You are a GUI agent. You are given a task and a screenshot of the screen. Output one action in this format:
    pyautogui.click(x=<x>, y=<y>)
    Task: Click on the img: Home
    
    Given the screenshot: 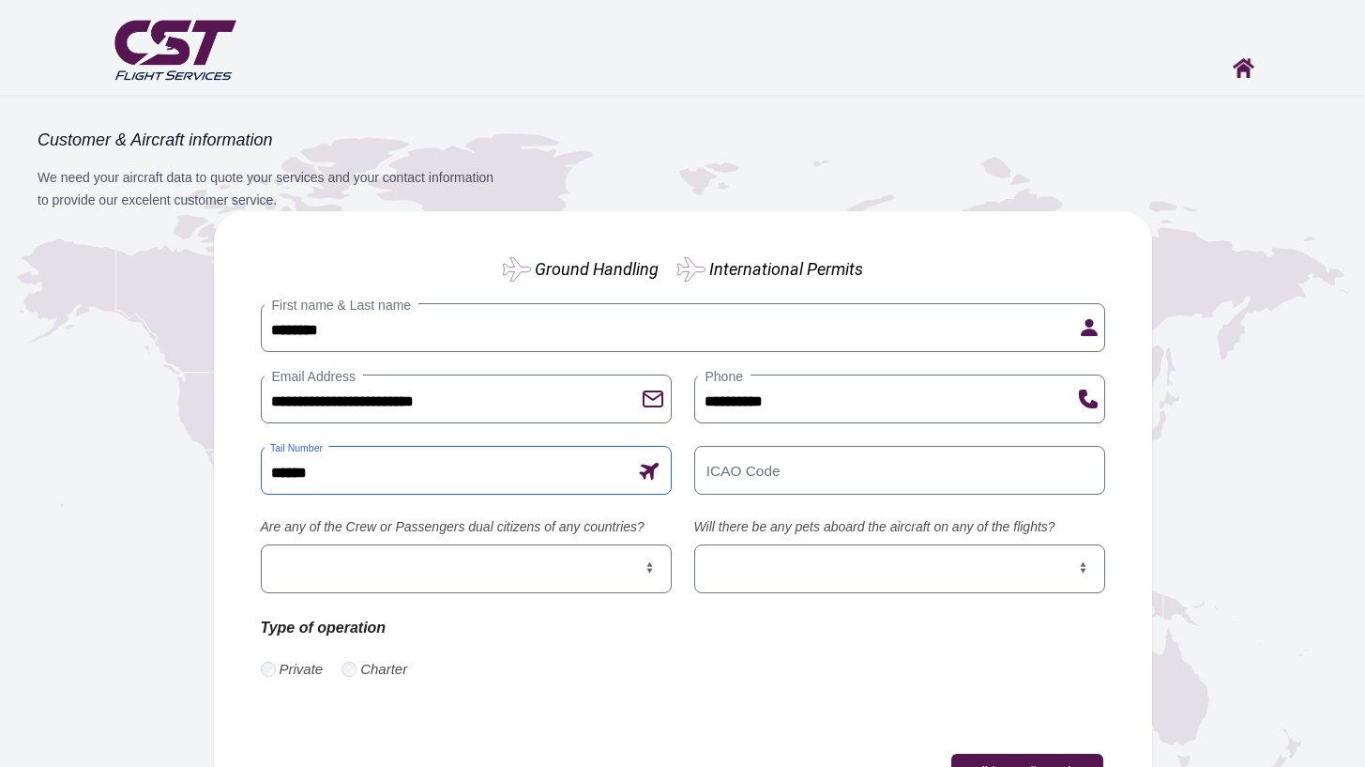 What is the action you would take?
    pyautogui.click(x=1243, y=68)
    